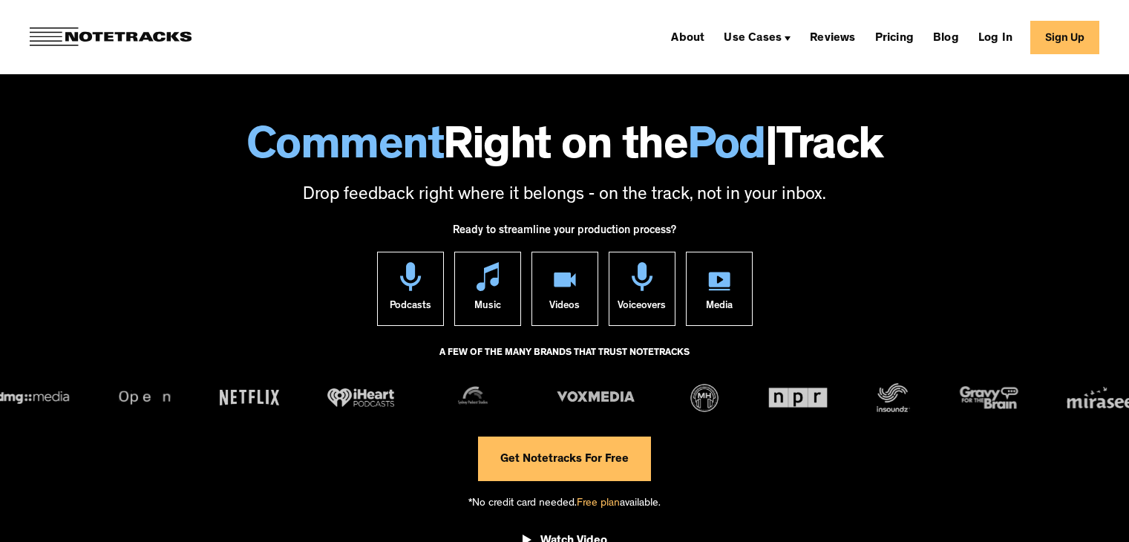 This screenshot has width=1129, height=542. What do you see at coordinates (1065, 37) in the screenshot?
I see `a: Sign Up` at bounding box center [1065, 37].